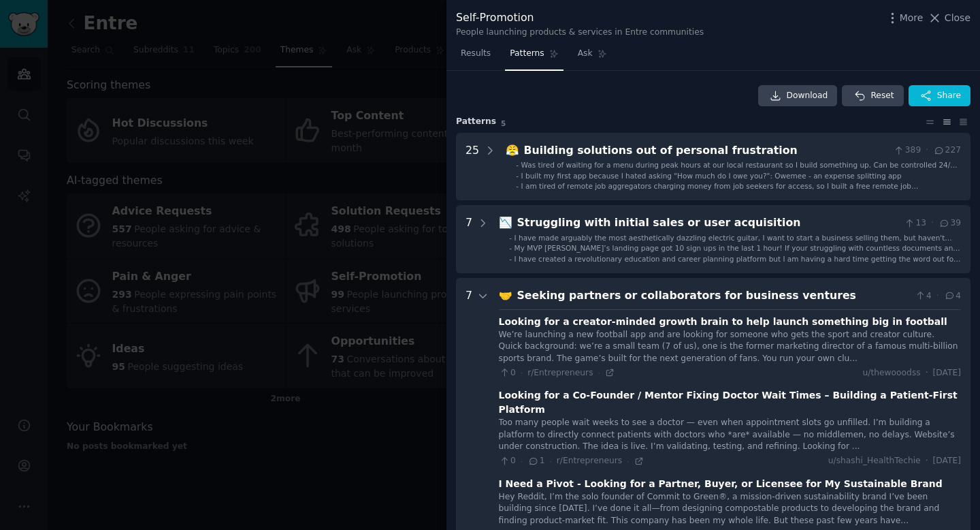 The width and height of the screenshot is (980, 530). I want to click on span: Ask, so click(585, 54).